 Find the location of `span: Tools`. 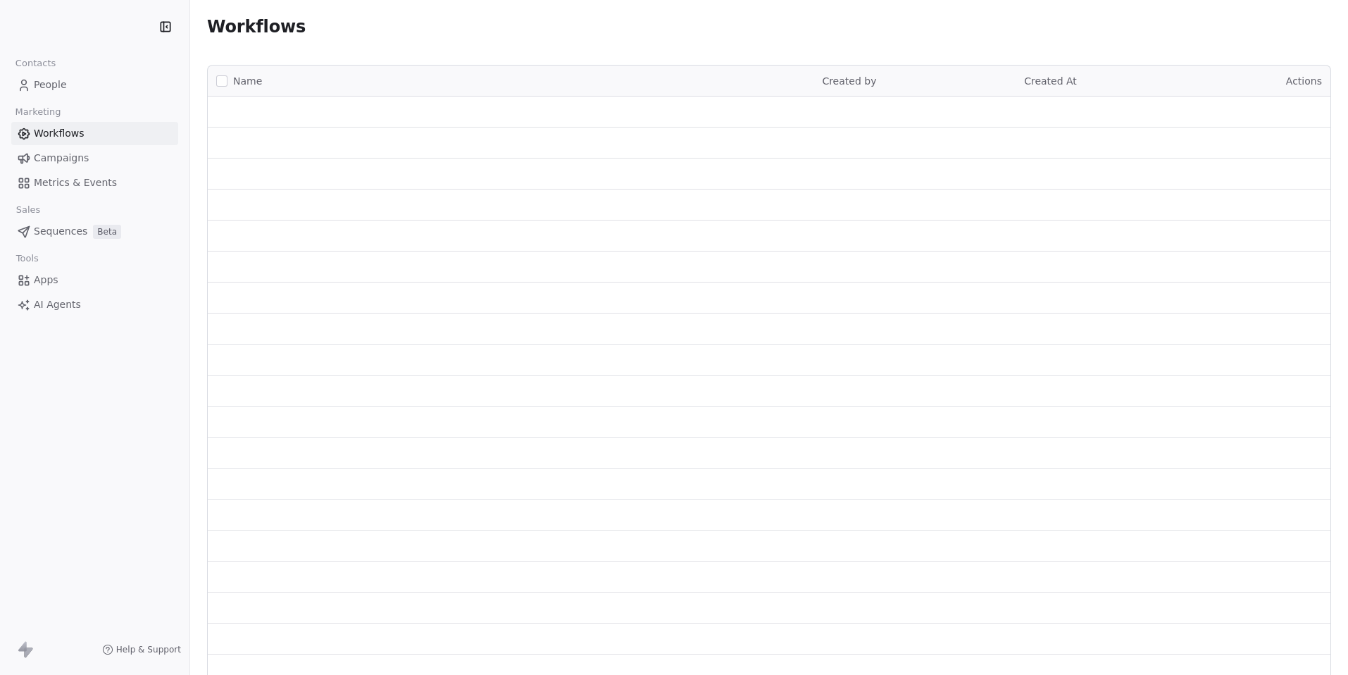

span: Tools is located at coordinates (27, 258).